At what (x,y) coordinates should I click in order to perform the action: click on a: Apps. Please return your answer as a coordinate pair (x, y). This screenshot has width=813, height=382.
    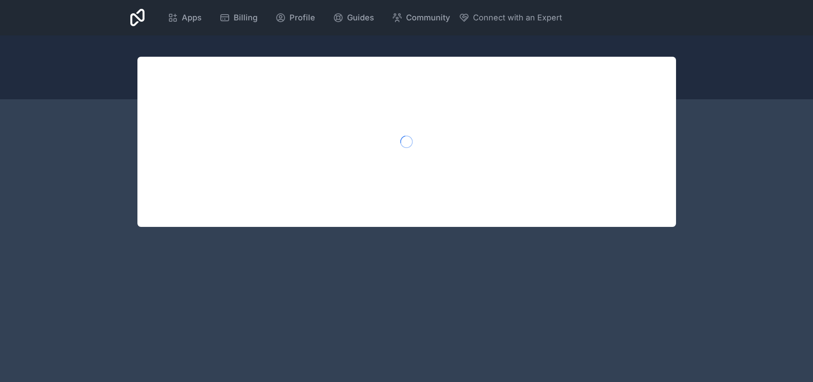
    Looking at the image, I should click on (184, 18).